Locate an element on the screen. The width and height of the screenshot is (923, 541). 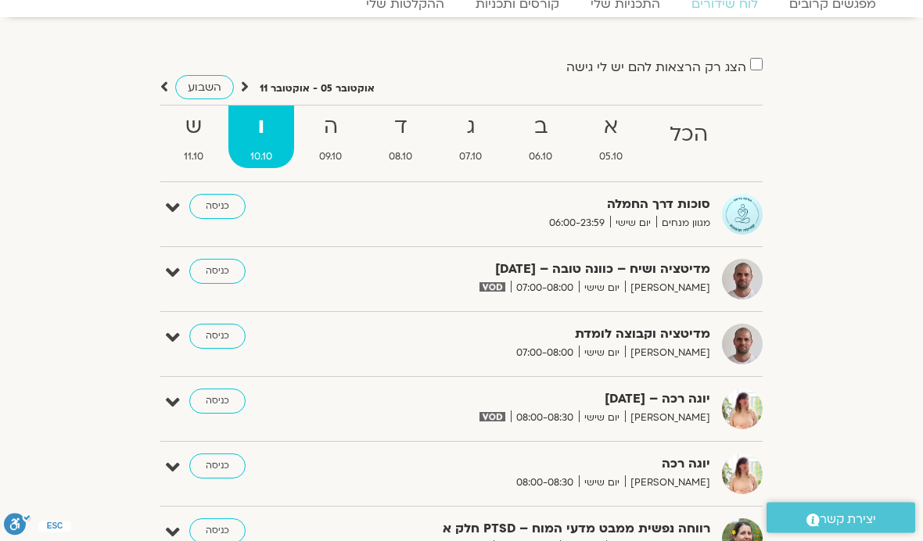
a: ו10.10 is located at coordinates (261, 138).